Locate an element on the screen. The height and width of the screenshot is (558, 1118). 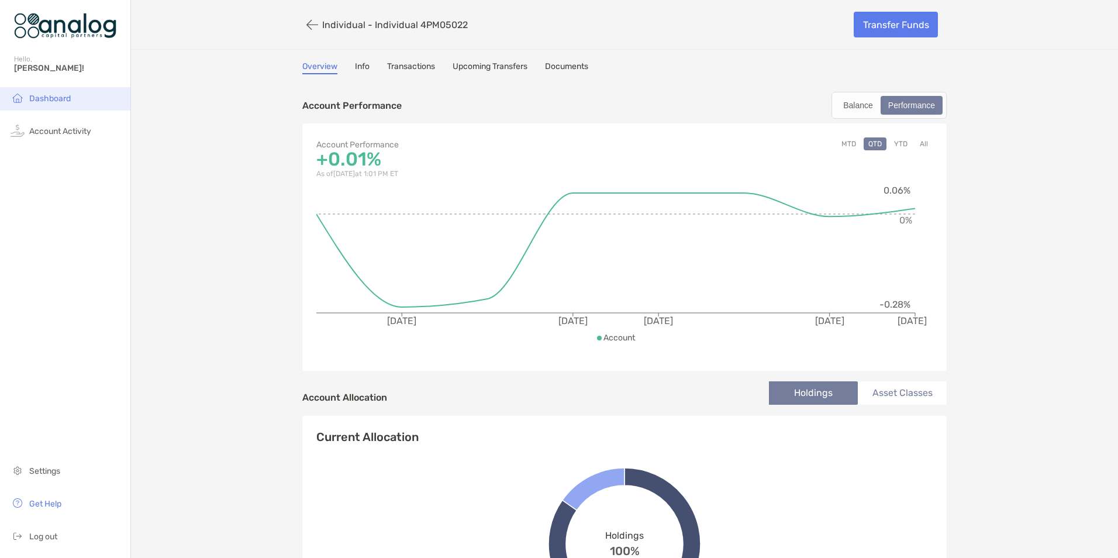
p: Account is located at coordinates (619, 337).